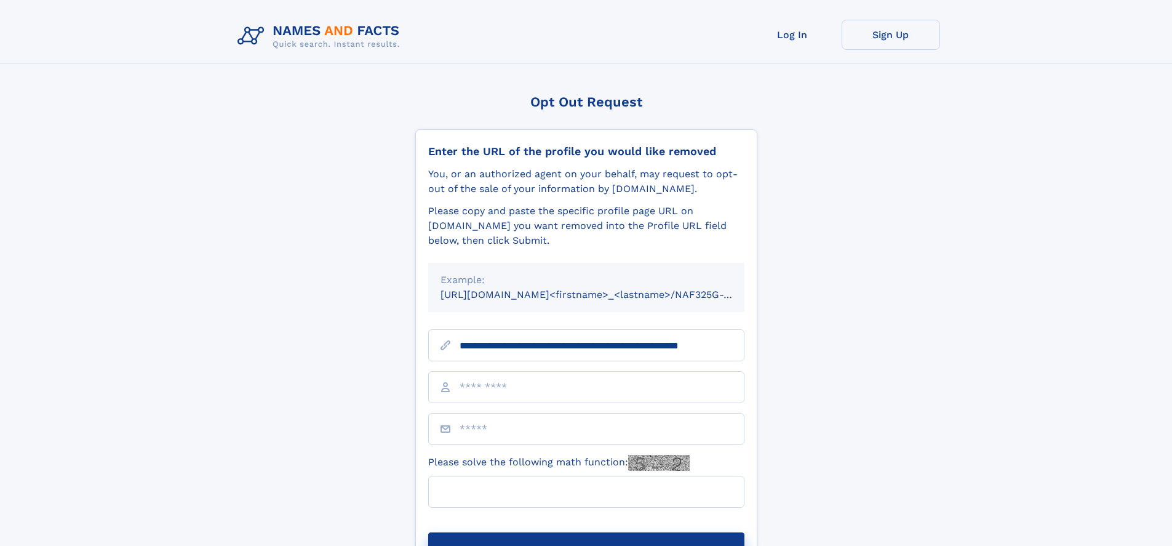 The width and height of the screenshot is (1172, 546). I want to click on a: Sign Up, so click(891, 34).